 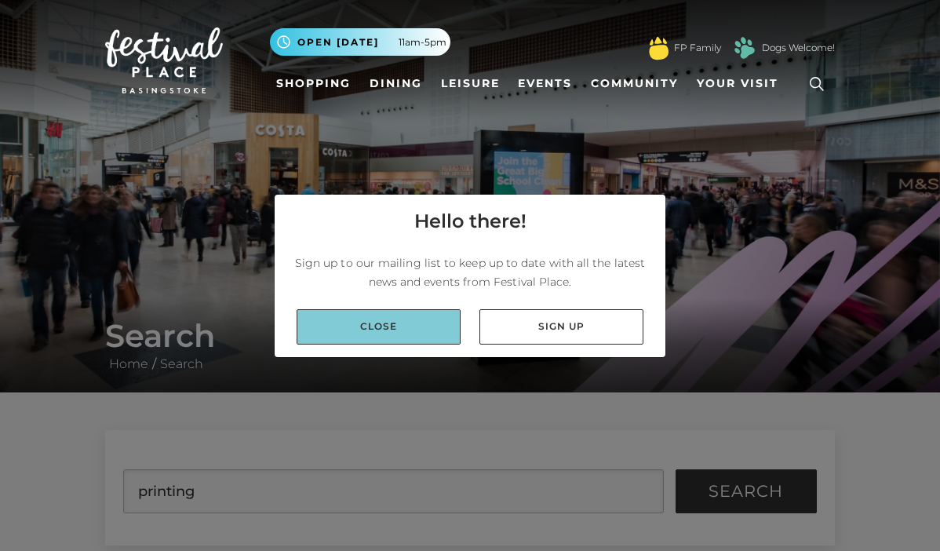 I want to click on h4: Hello there!, so click(x=470, y=221).